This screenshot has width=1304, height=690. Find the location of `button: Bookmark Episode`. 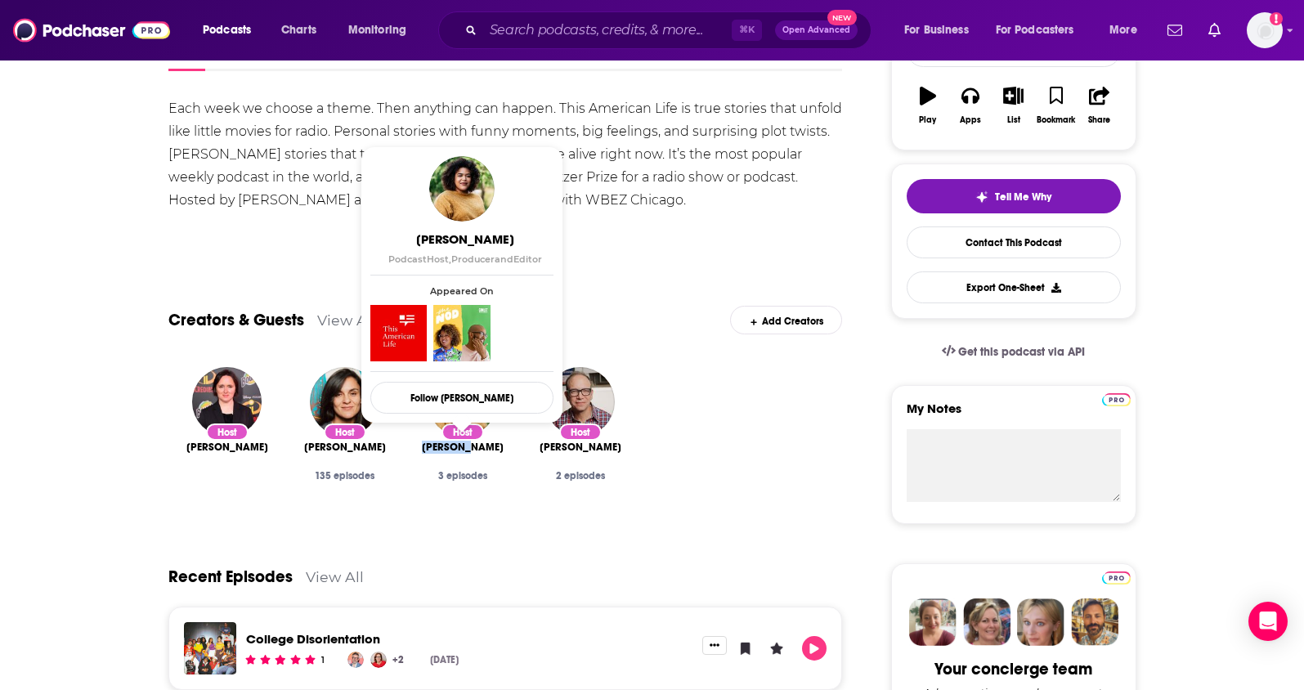

button: Bookmark Episode is located at coordinates (746, 649).